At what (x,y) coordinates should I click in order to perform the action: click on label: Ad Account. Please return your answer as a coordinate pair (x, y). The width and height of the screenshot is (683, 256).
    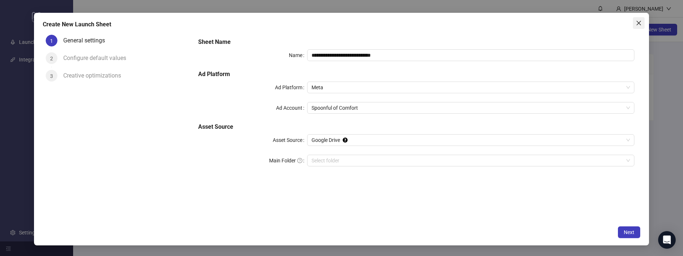
    Looking at the image, I should click on (291, 108).